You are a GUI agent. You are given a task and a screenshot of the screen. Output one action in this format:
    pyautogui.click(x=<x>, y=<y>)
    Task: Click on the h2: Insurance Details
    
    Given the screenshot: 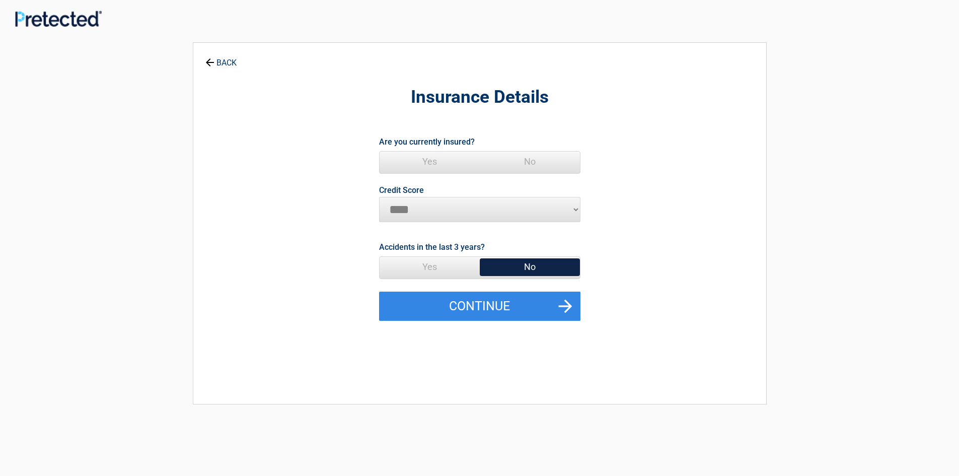 What is the action you would take?
    pyautogui.click(x=480, y=97)
    